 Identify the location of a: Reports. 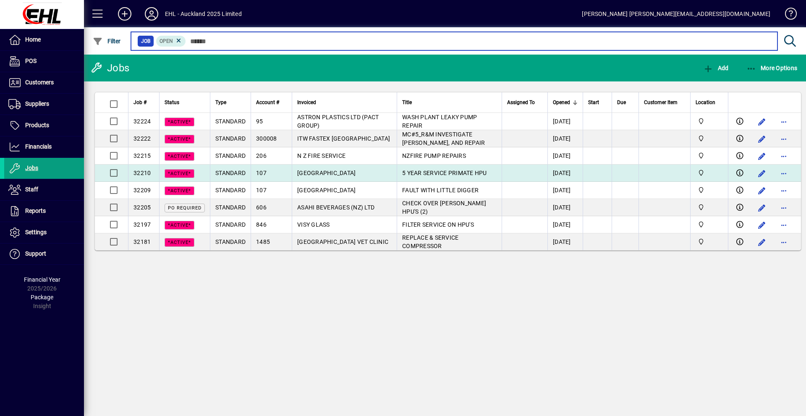
(44, 211).